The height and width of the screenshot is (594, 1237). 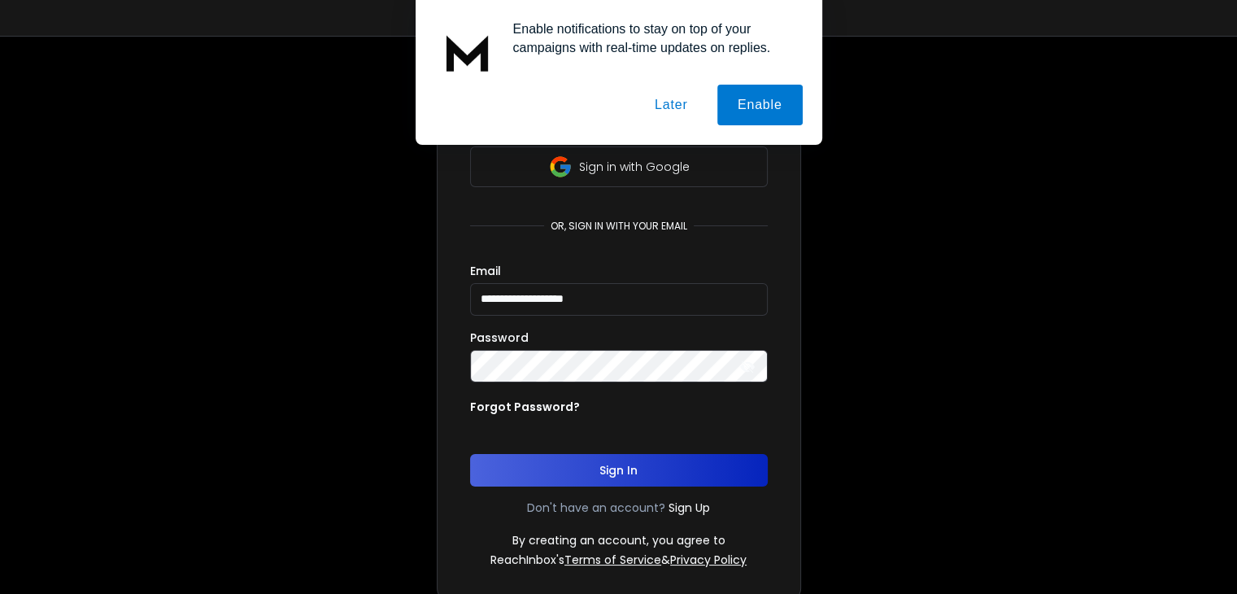 I want to click on button: Enable, so click(x=759, y=105).